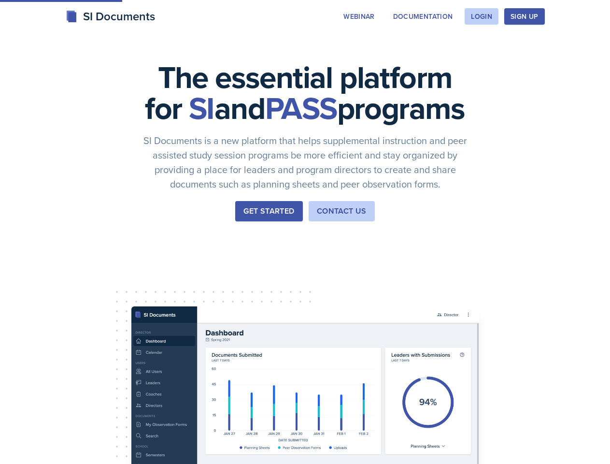 The width and height of the screenshot is (610, 464). Describe the element at coordinates (423, 16) in the screenshot. I see `div: Documentation` at that location.